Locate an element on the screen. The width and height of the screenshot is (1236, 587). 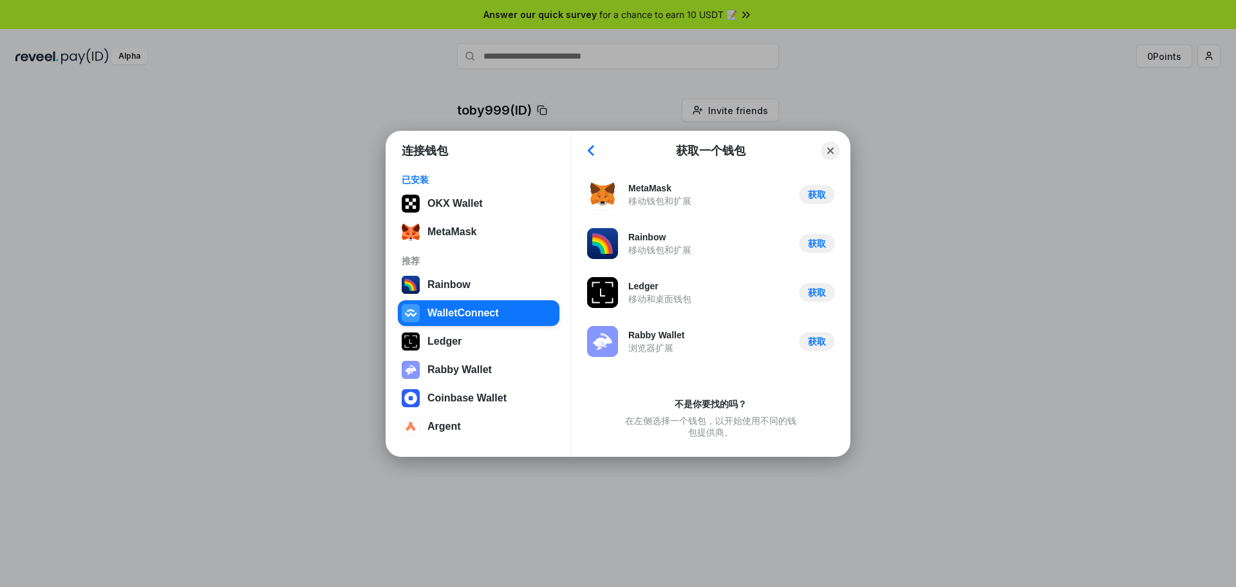
button: Ledger is located at coordinates (478, 341).